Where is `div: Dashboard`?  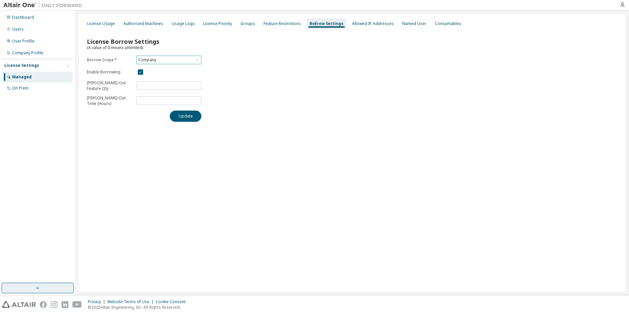 div: Dashboard is located at coordinates (23, 17).